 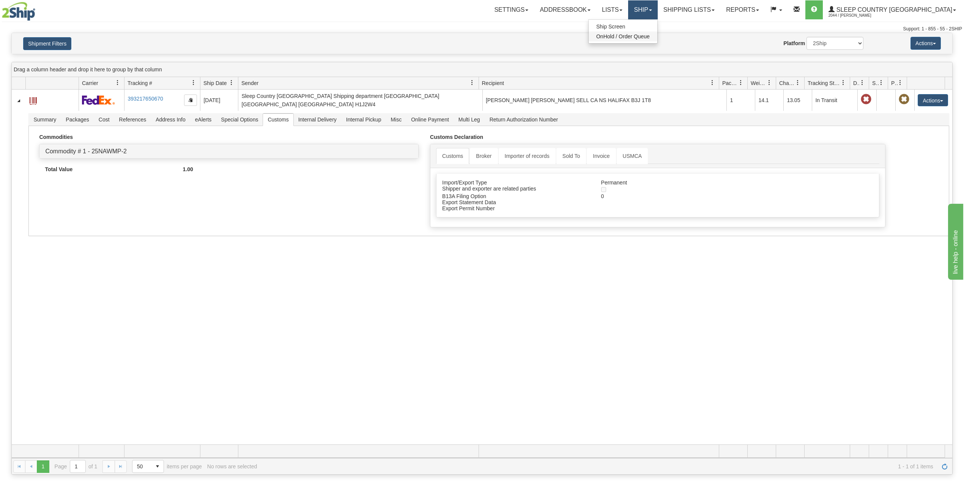 What do you see at coordinates (527, 156) in the screenshot?
I see `a: Importer of records` at bounding box center [527, 156].